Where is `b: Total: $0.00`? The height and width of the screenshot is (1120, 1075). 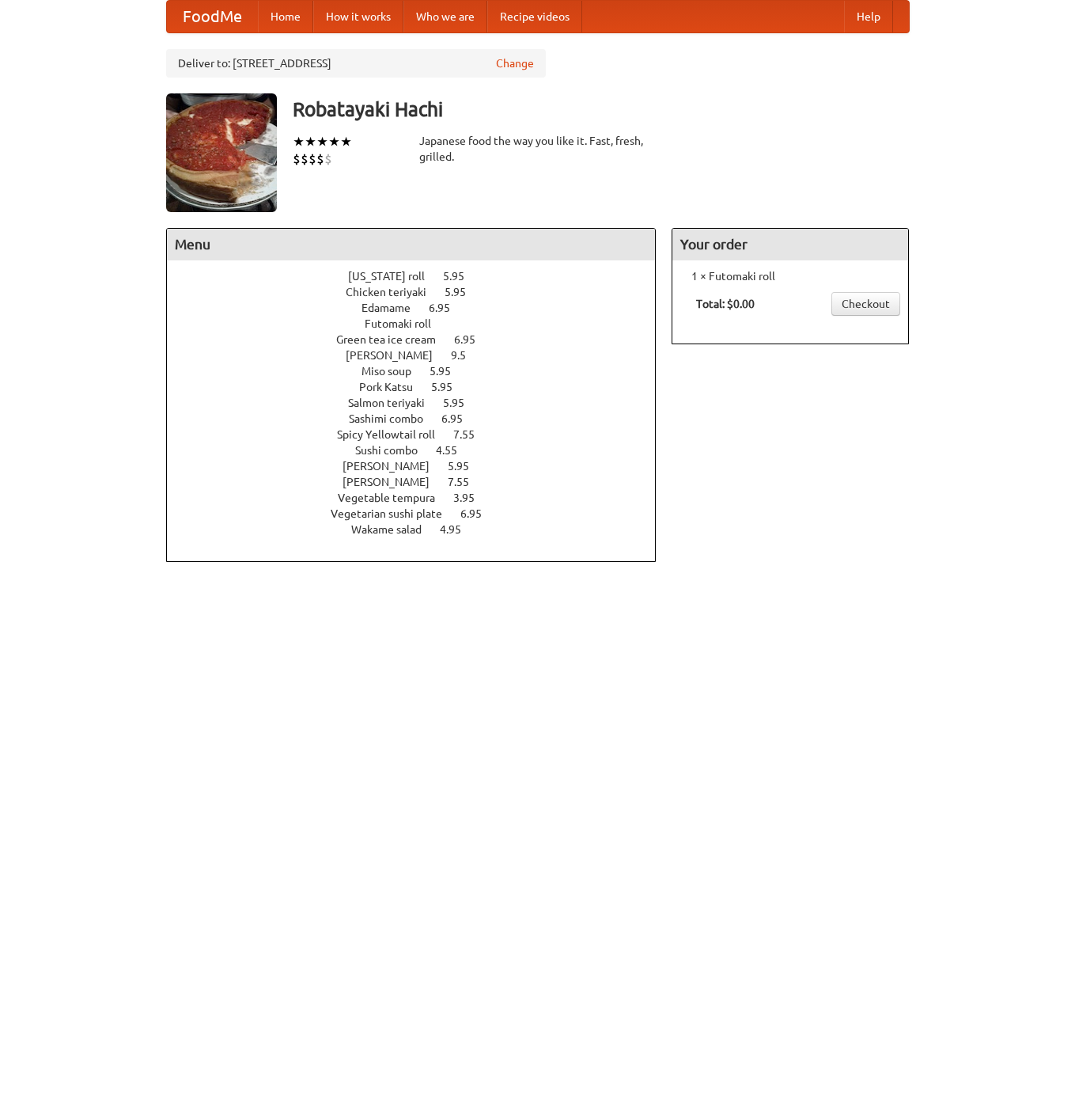
b: Total: $0.00 is located at coordinates (726, 304).